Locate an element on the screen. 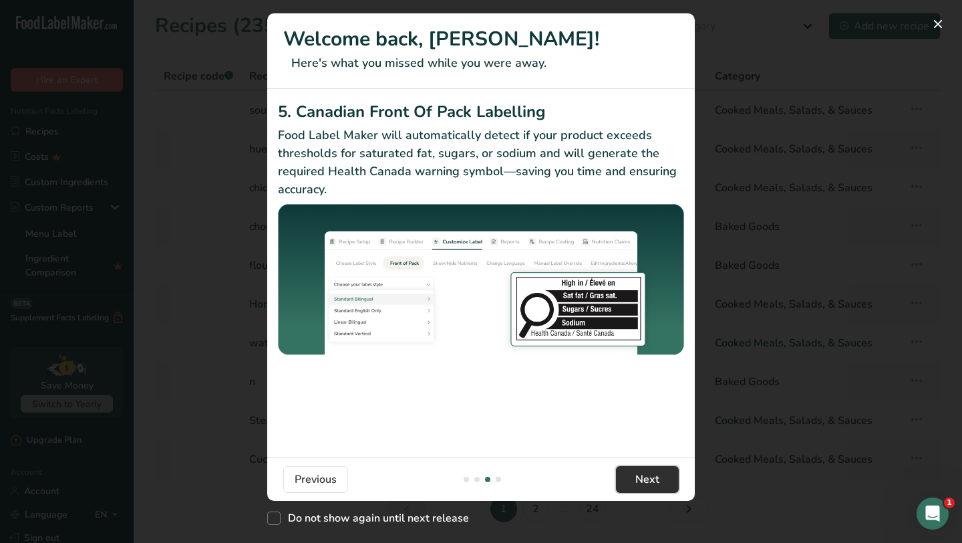  span: Previous is located at coordinates (315, 479).